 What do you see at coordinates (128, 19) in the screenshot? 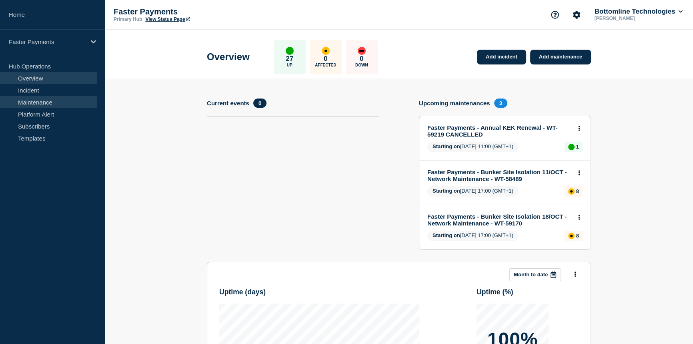
I see `p: Primary Hub` at bounding box center [128, 19].